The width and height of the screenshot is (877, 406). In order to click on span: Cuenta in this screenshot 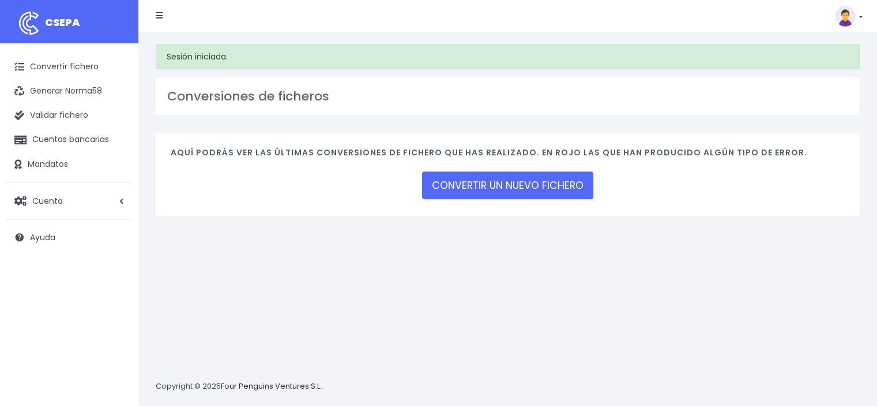, I will do `click(47, 200)`.